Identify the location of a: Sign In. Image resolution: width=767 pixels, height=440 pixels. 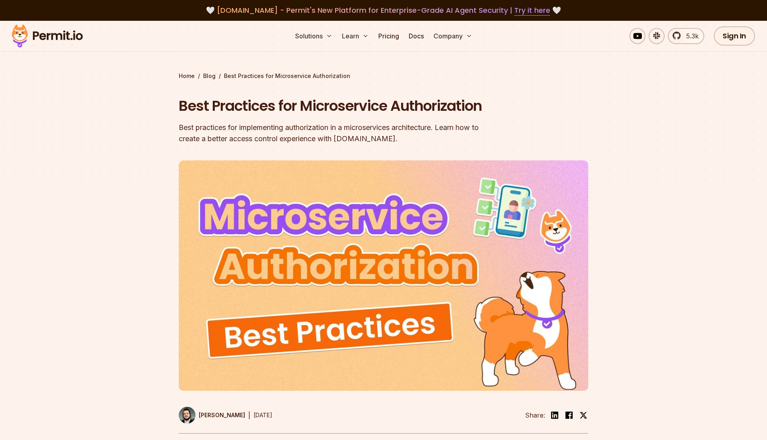
(735, 36).